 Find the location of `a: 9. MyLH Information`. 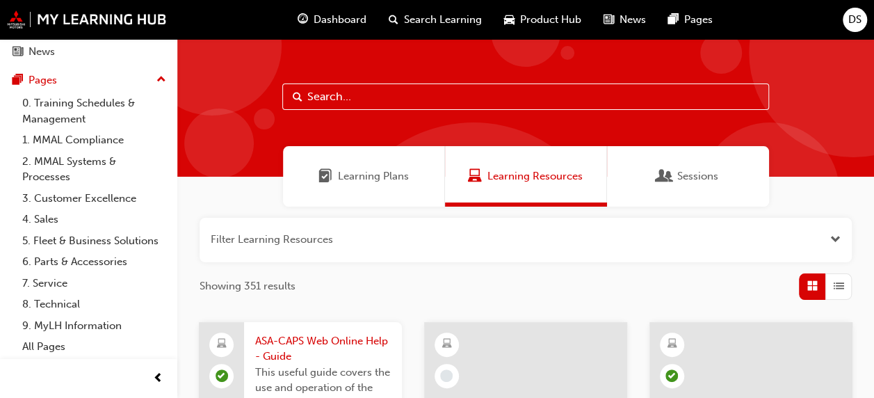

a: 9. MyLH Information is located at coordinates (94, 325).